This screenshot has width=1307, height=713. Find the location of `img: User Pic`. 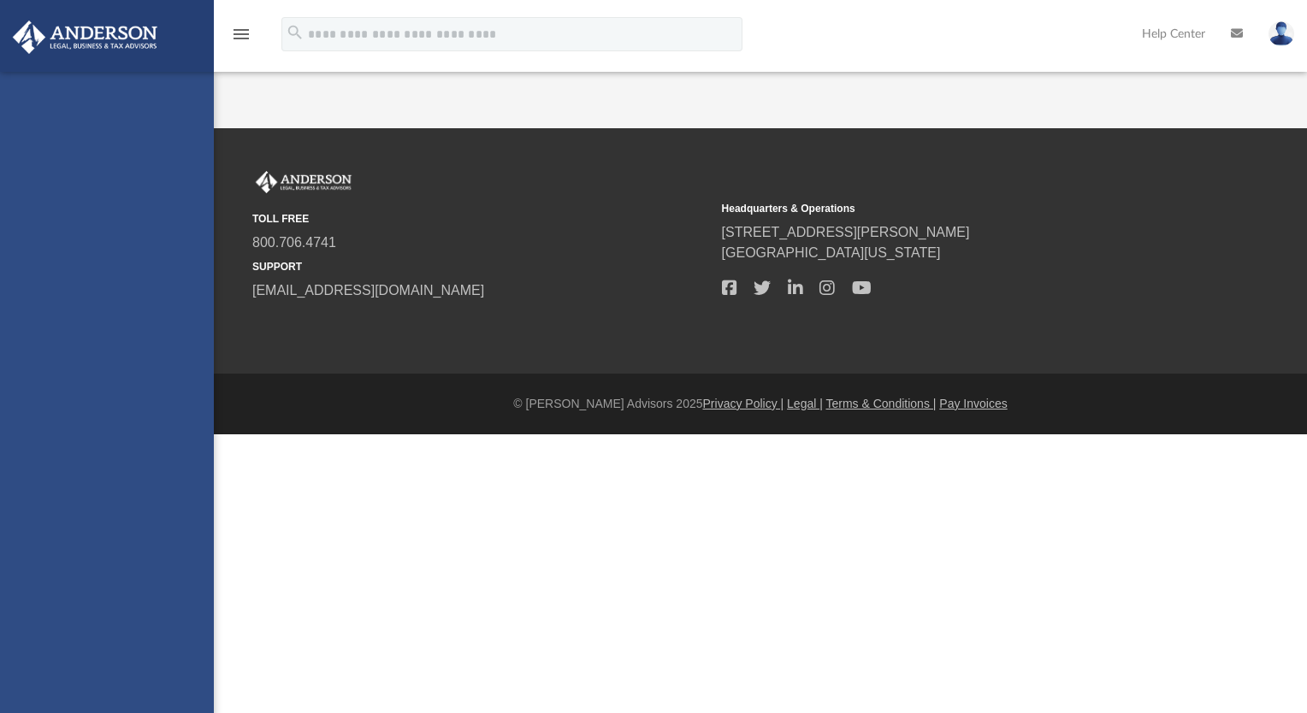

img: User Pic is located at coordinates (1282, 33).